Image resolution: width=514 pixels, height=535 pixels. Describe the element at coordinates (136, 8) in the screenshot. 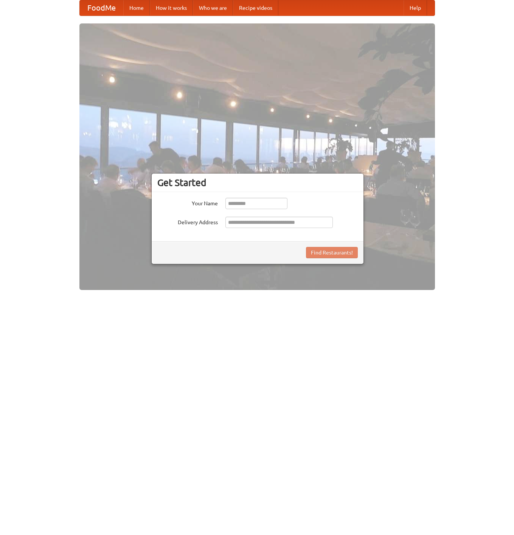

I see `a: Home` at that location.